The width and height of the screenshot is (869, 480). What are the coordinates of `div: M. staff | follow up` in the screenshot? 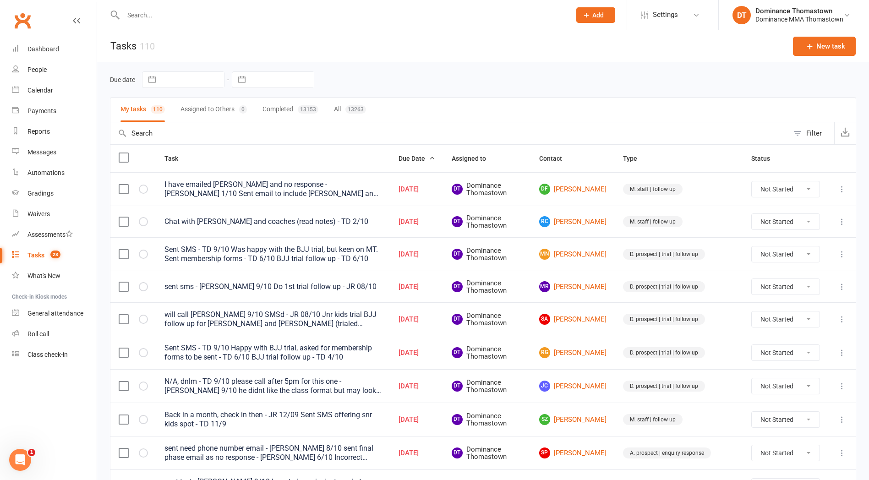 It's located at (652, 189).